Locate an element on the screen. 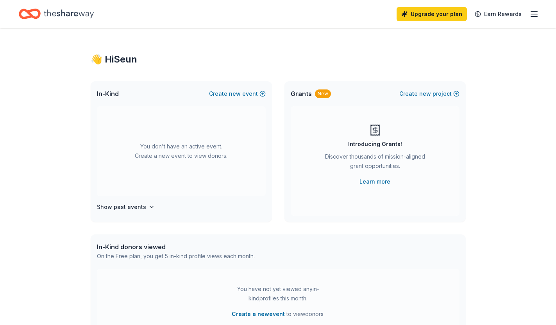 Image resolution: width=556 pixels, height=325 pixels. a: Home is located at coordinates (56, 14).